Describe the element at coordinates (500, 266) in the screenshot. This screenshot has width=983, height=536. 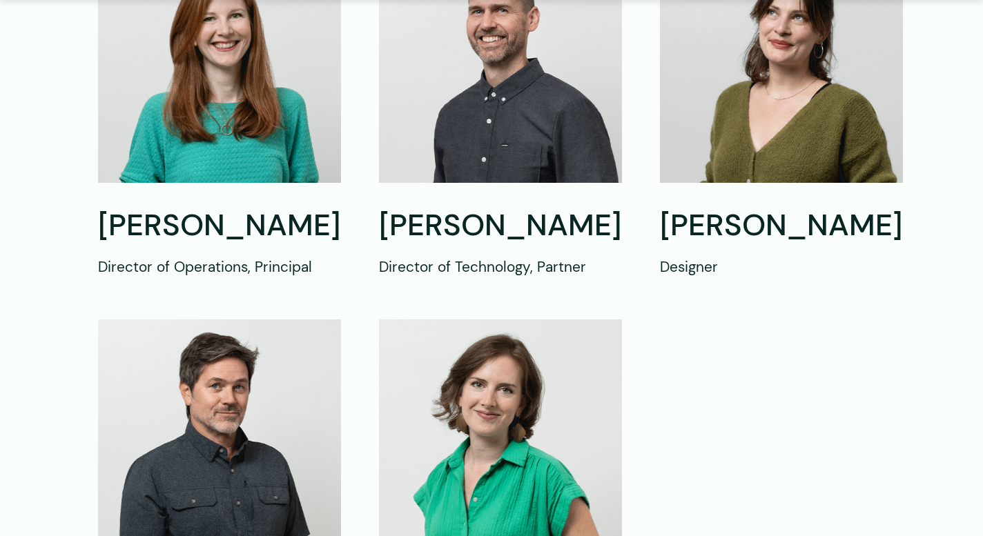
I see `p: Director of Technology, Partner` at that location.